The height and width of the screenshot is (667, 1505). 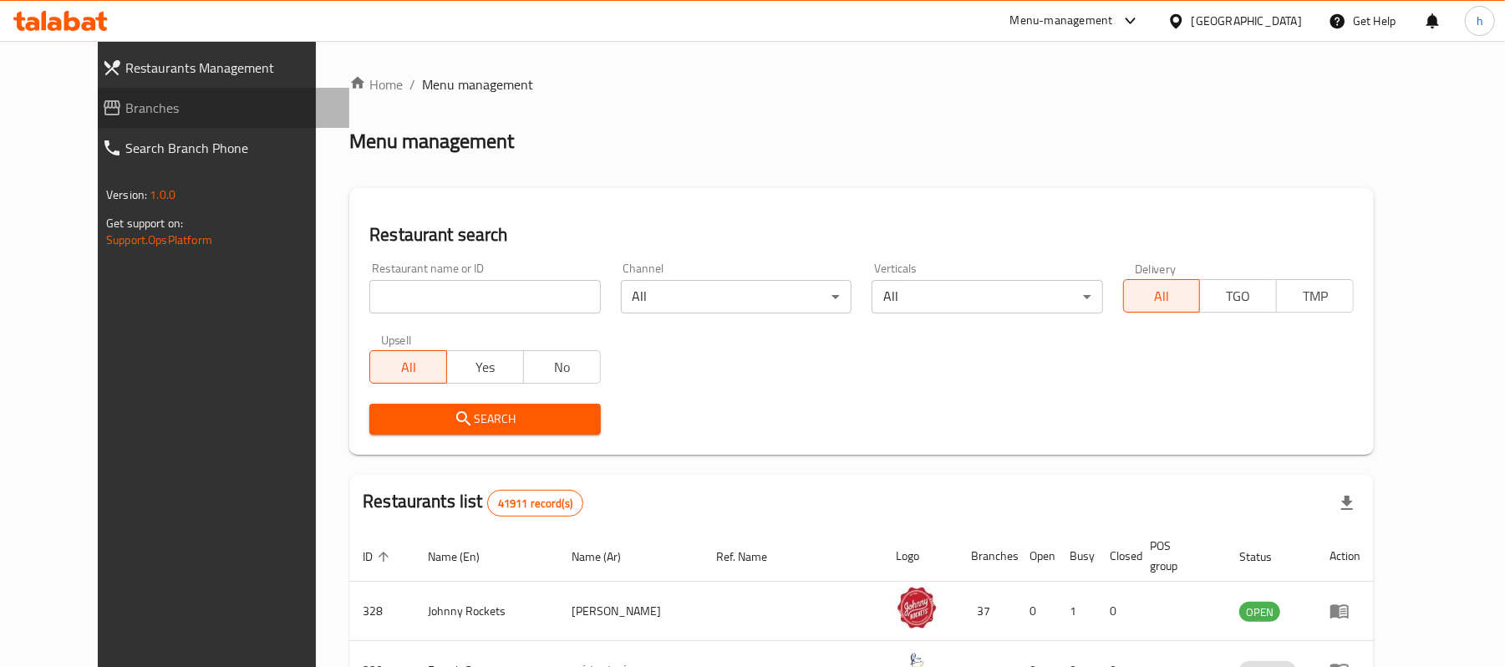 What do you see at coordinates (219, 68) in the screenshot?
I see `a: Restaurants Management` at bounding box center [219, 68].